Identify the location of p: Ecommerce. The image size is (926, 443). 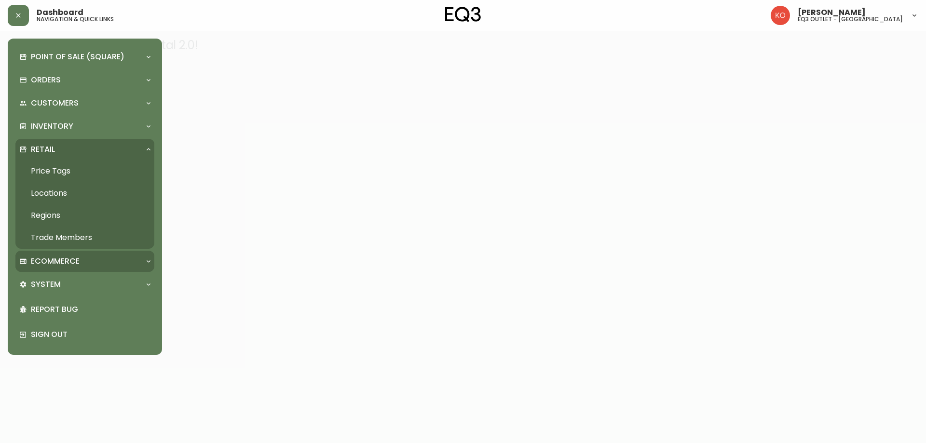
(55, 261).